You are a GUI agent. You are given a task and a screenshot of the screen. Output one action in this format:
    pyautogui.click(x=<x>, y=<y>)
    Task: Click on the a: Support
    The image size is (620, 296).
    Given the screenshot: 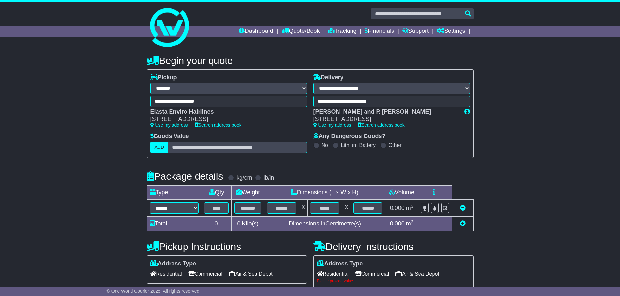 What is the action you would take?
    pyautogui.click(x=415, y=32)
    